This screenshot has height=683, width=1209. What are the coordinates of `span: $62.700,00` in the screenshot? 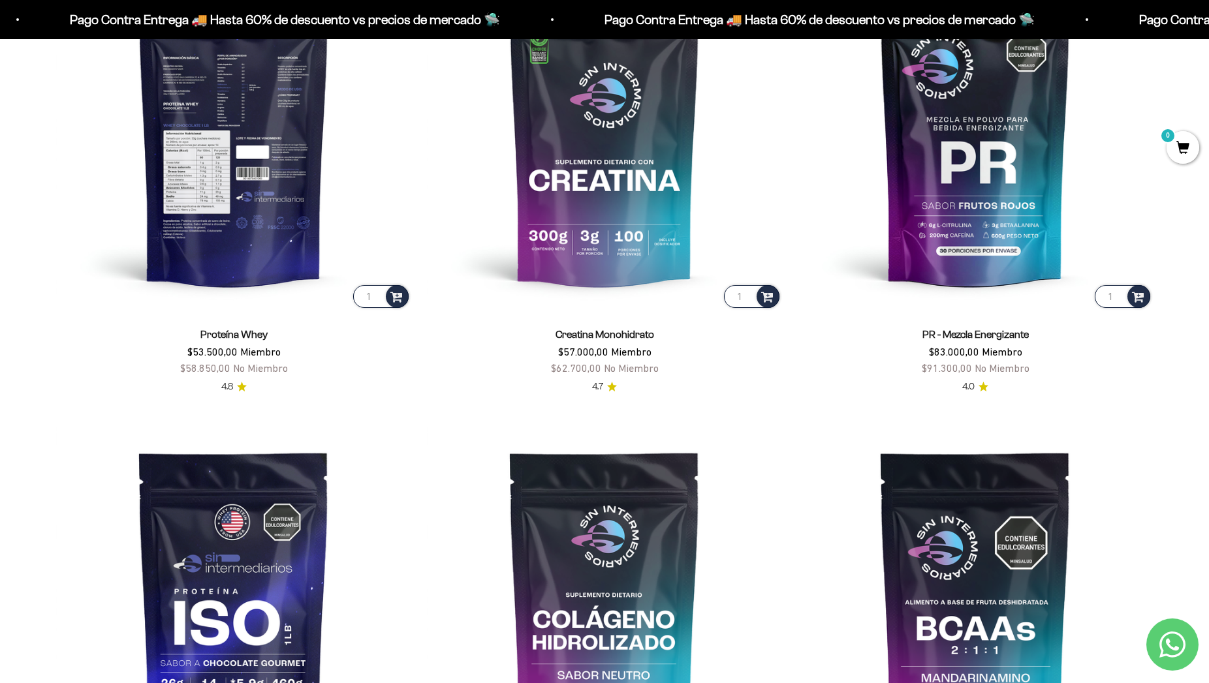 It's located at (576, 368).